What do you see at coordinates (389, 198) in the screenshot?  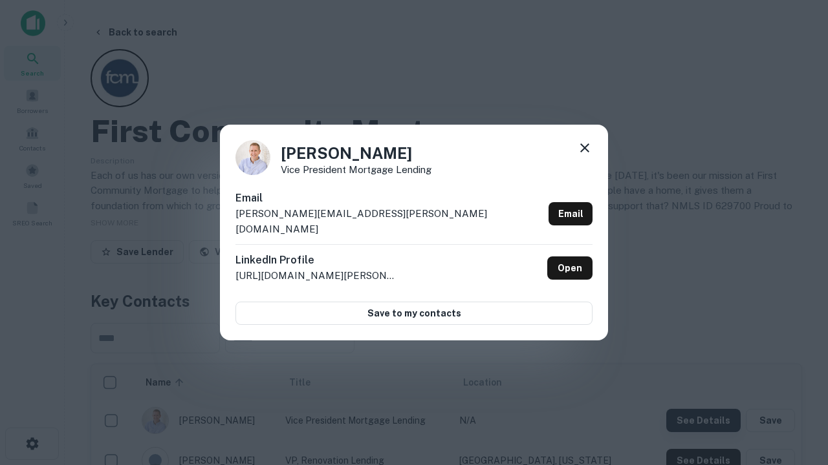 I see `h6: Email` at bounding box center [389, 198].